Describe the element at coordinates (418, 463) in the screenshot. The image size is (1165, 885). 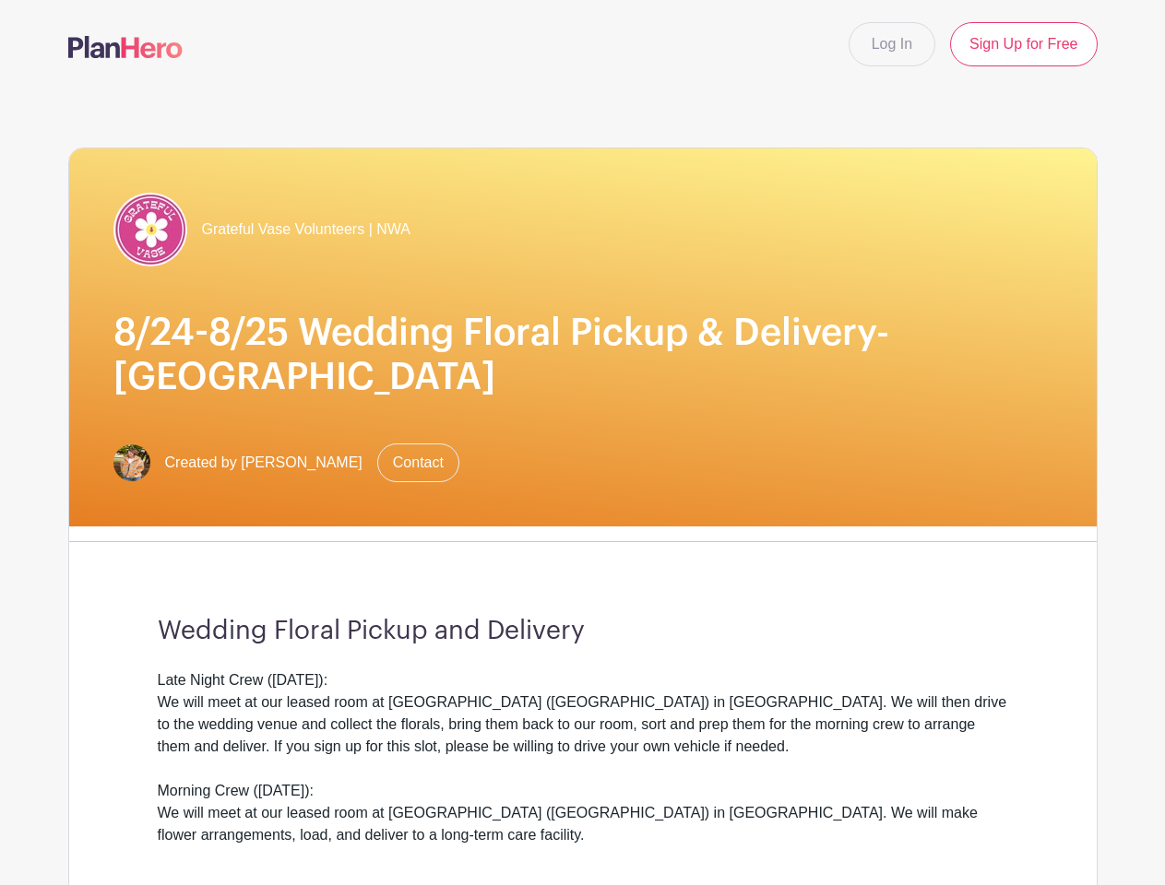
I see `a: Contact` at that location.